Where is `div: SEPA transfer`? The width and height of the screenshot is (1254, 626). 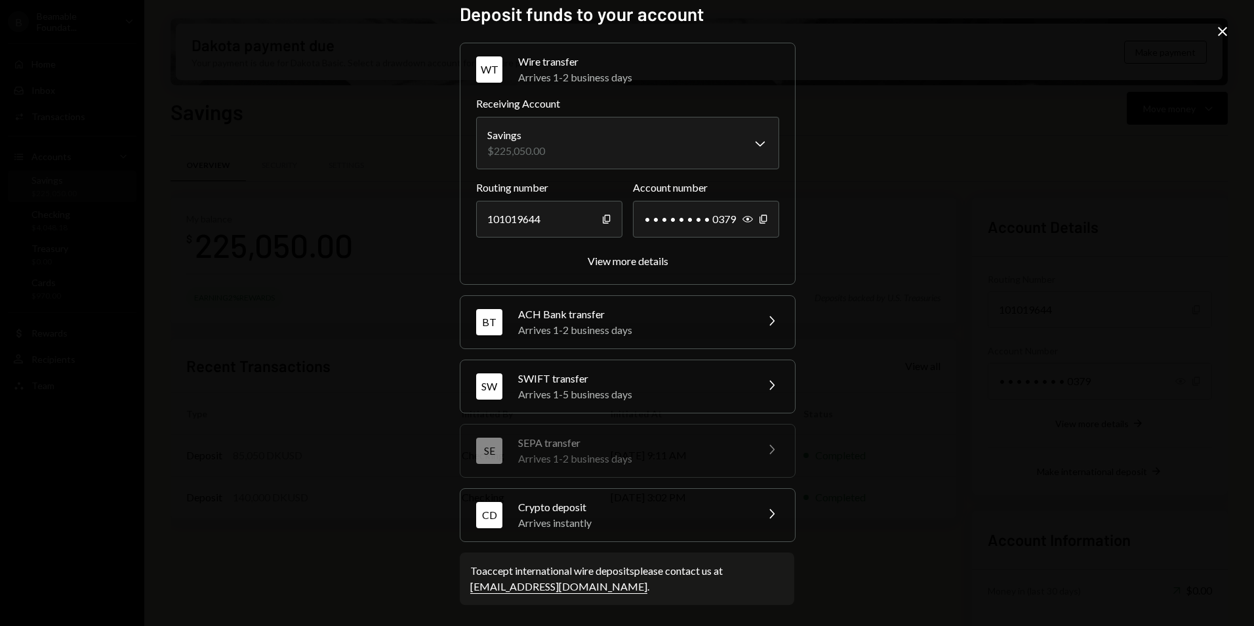 div: SEPA transfer is located at coordinates (633, 443).